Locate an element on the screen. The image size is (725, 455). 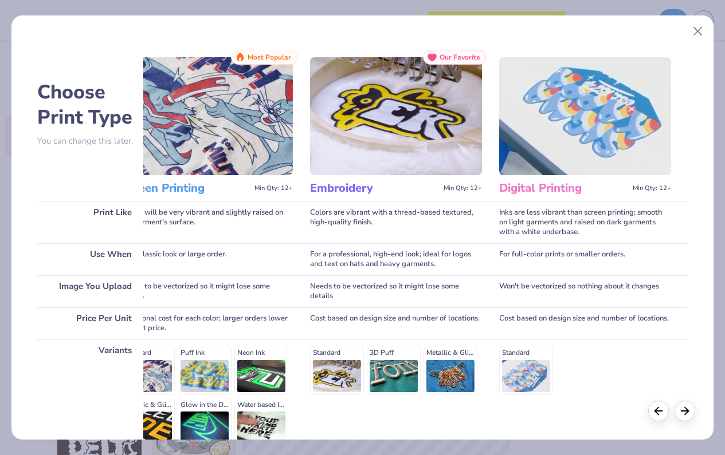
div: Variants is located at coordinates (90, 396).